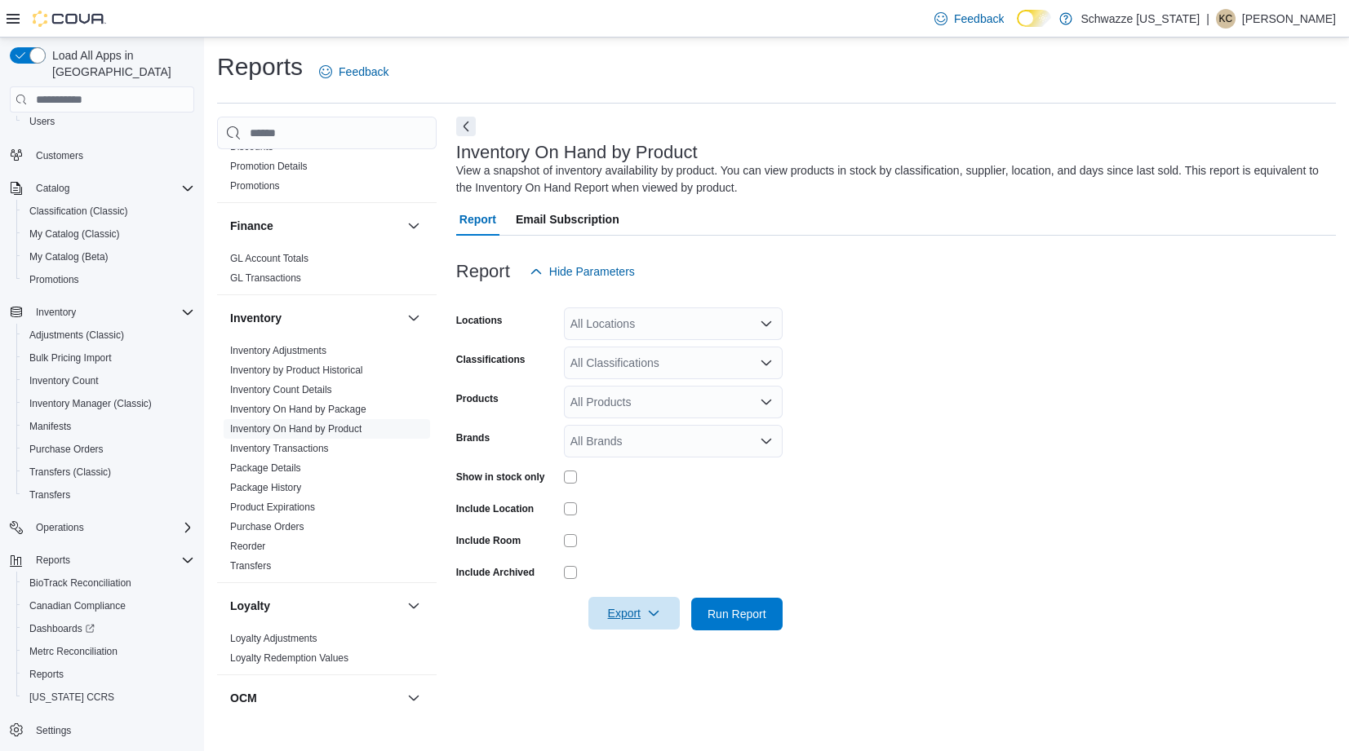  I want to click on button: Manifests, so click(109, 427).